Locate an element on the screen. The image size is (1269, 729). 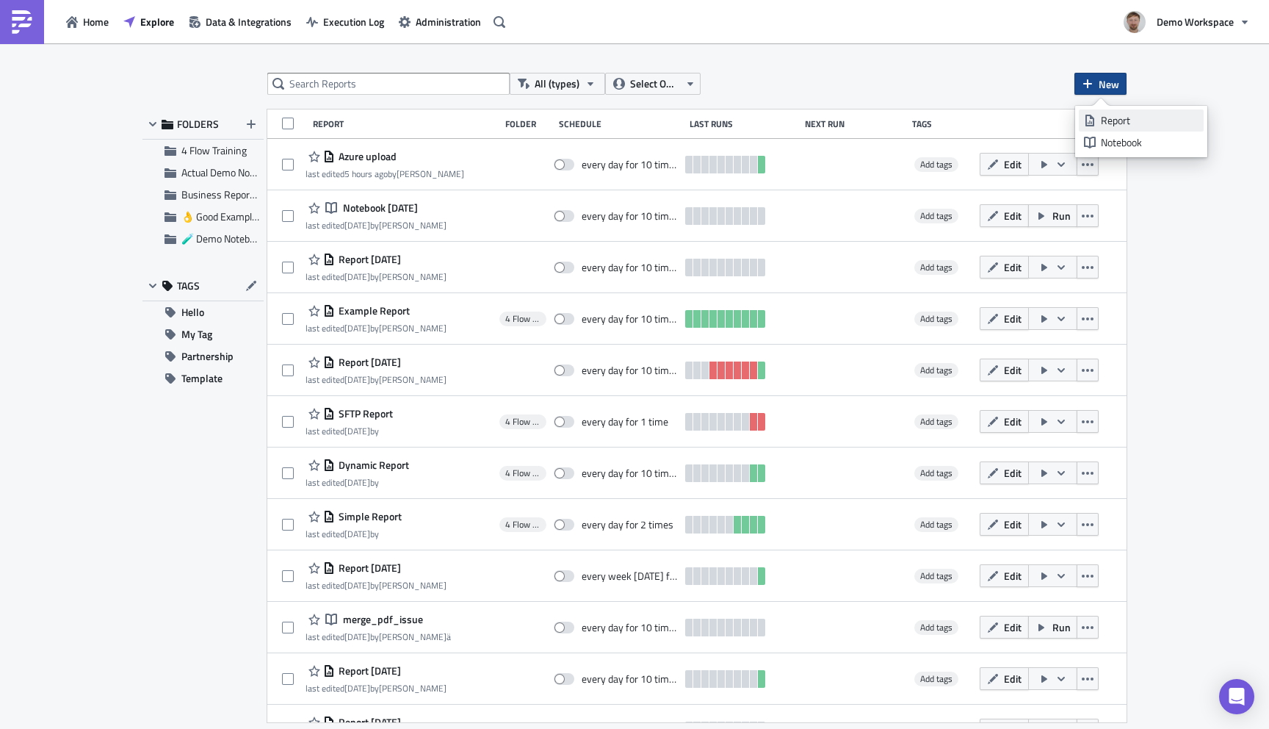
span: SFTP Report is located at coordinates (364, 413).